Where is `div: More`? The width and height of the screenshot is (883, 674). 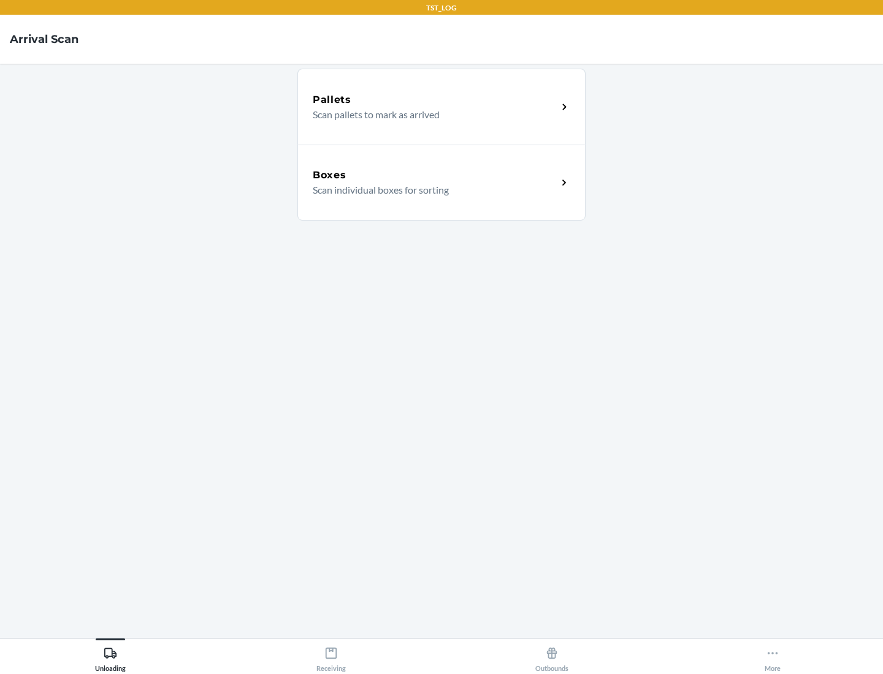
div: More is located at coordinates (772, 657).